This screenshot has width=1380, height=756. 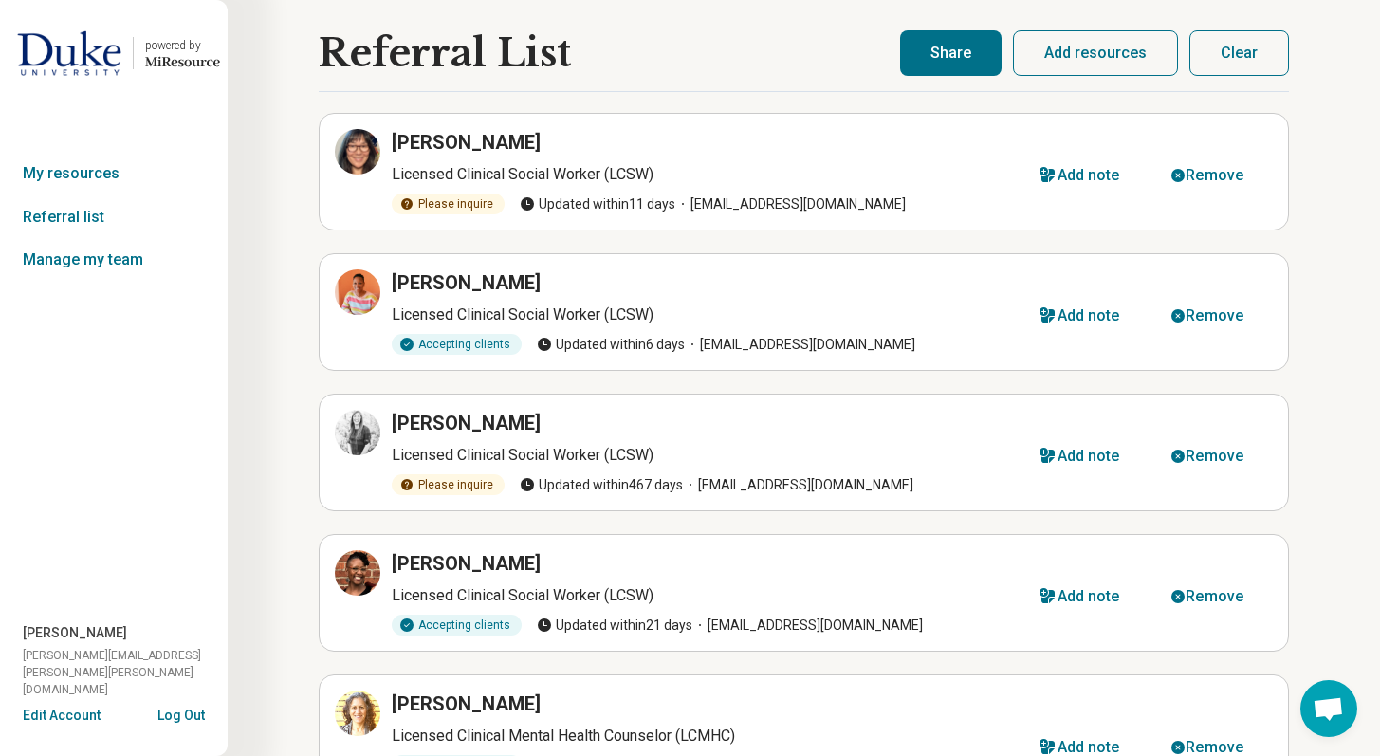 What do you see at coordinates (597, 204) in the screenshot?
I see `span: Updated within 11 days` at bounding box center [597, 204].